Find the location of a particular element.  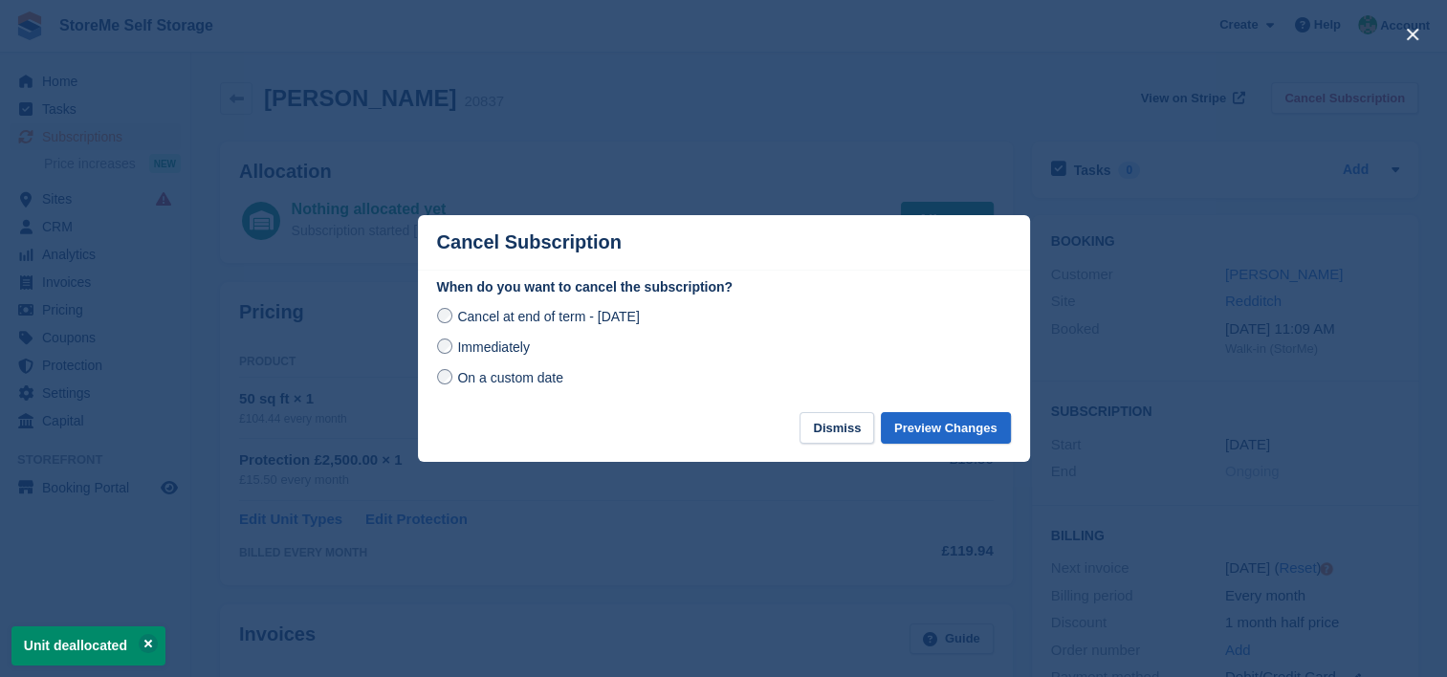

p: Unit deallocated is located at coordinates (88, 646).